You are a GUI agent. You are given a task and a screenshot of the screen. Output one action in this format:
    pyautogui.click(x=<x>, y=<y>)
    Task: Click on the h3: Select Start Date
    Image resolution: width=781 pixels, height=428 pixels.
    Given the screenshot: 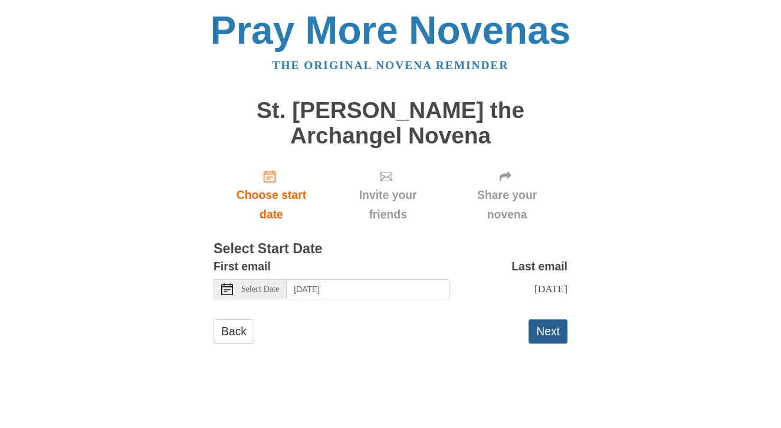 What is the action you would take?
    pyautogui.click(x=390, y=249)
    